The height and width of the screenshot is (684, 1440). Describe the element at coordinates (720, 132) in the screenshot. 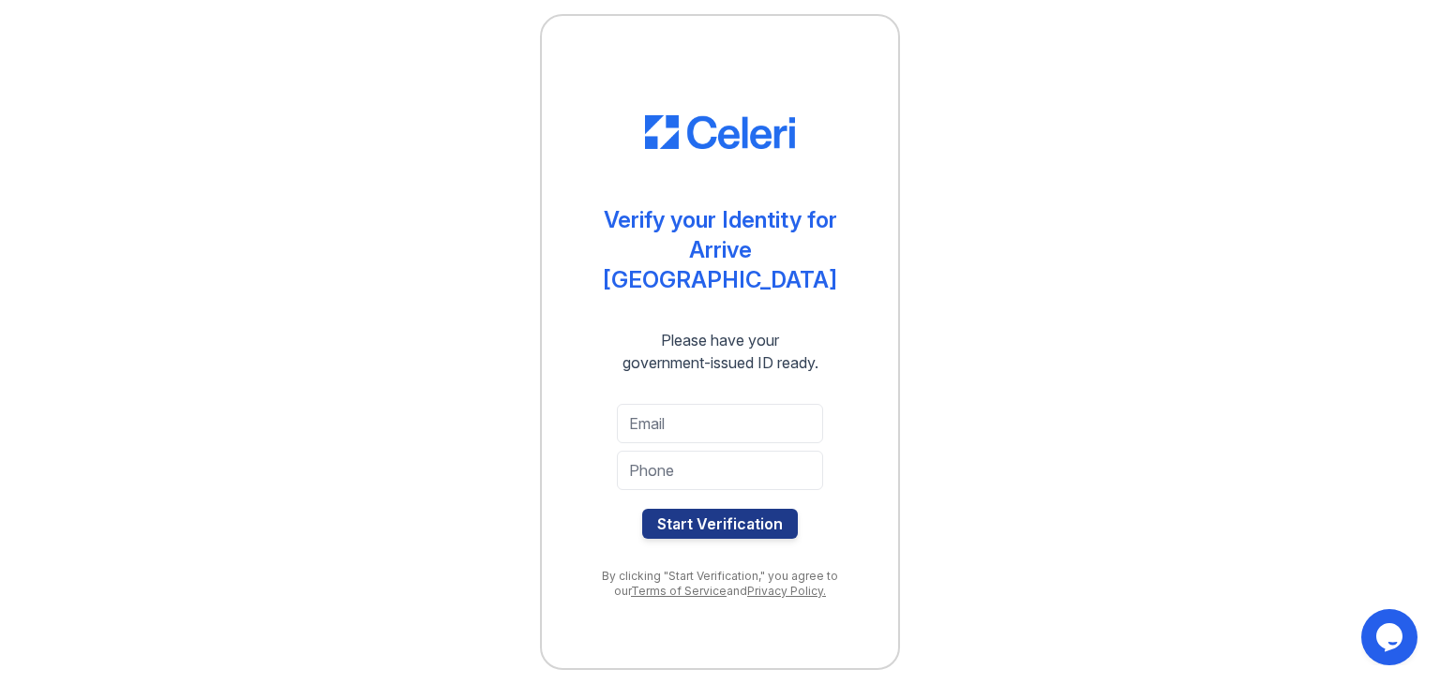

I see `img: CE_Logo_Blue-a8612792a0a2168367f1c8372b55b34899dd931a85d93a1a3d3e32e68fde9ad4.png` at that location.